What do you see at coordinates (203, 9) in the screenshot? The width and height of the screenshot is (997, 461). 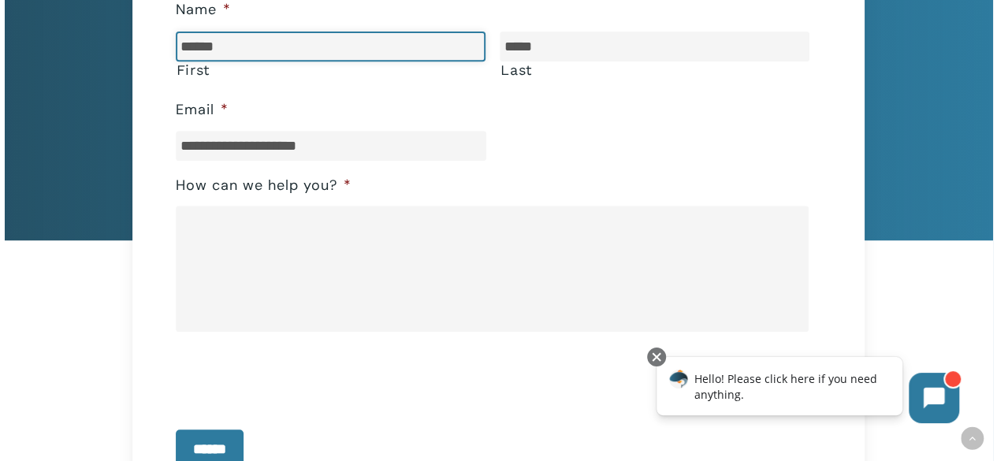 I see `label: Name` at bounding box center [203, 9].